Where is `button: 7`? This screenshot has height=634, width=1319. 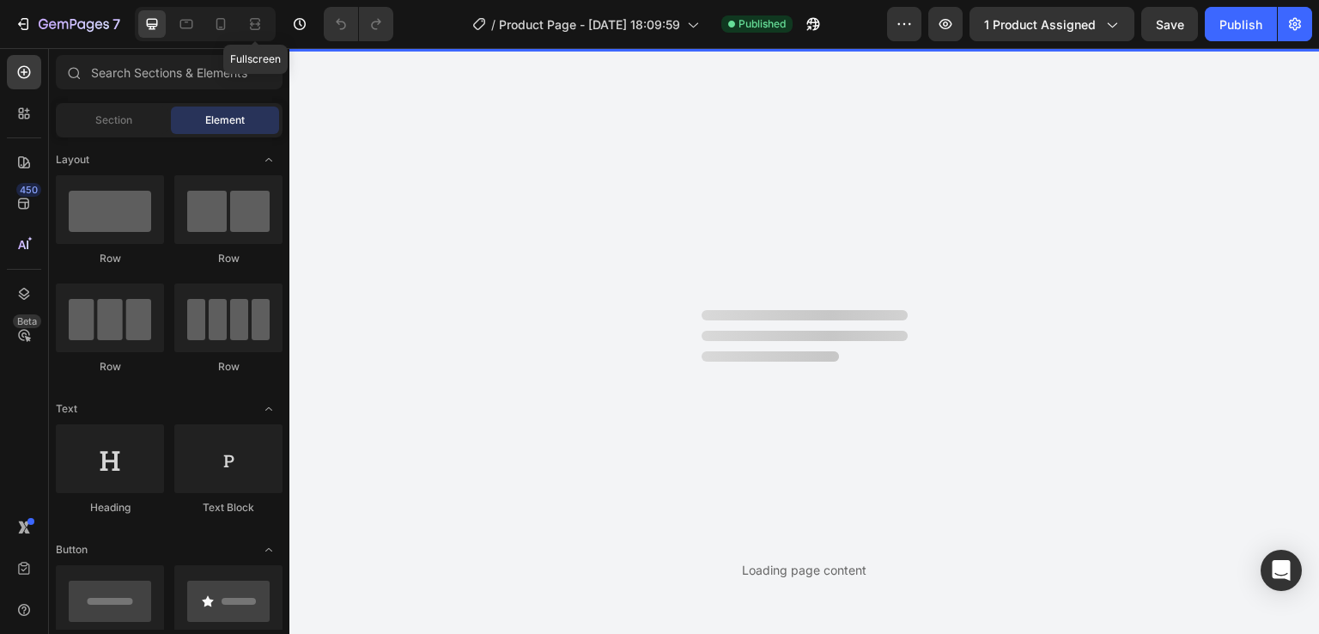
button: 7 is located at coordinates (67, 24).